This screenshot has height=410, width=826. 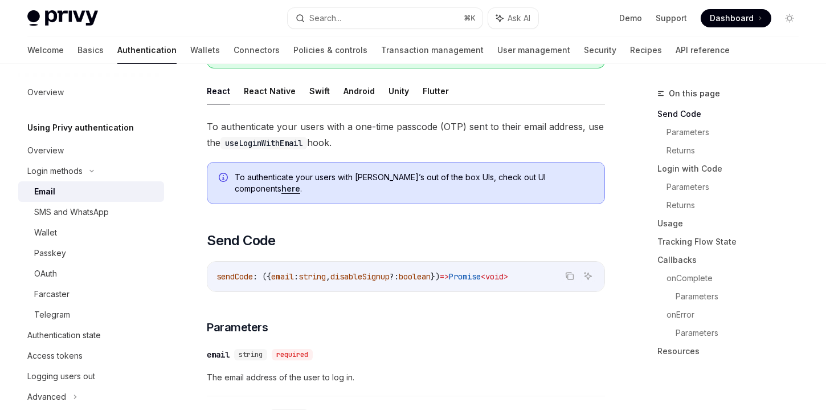 I want to click on button: Swift, so click(x=320, y=91).